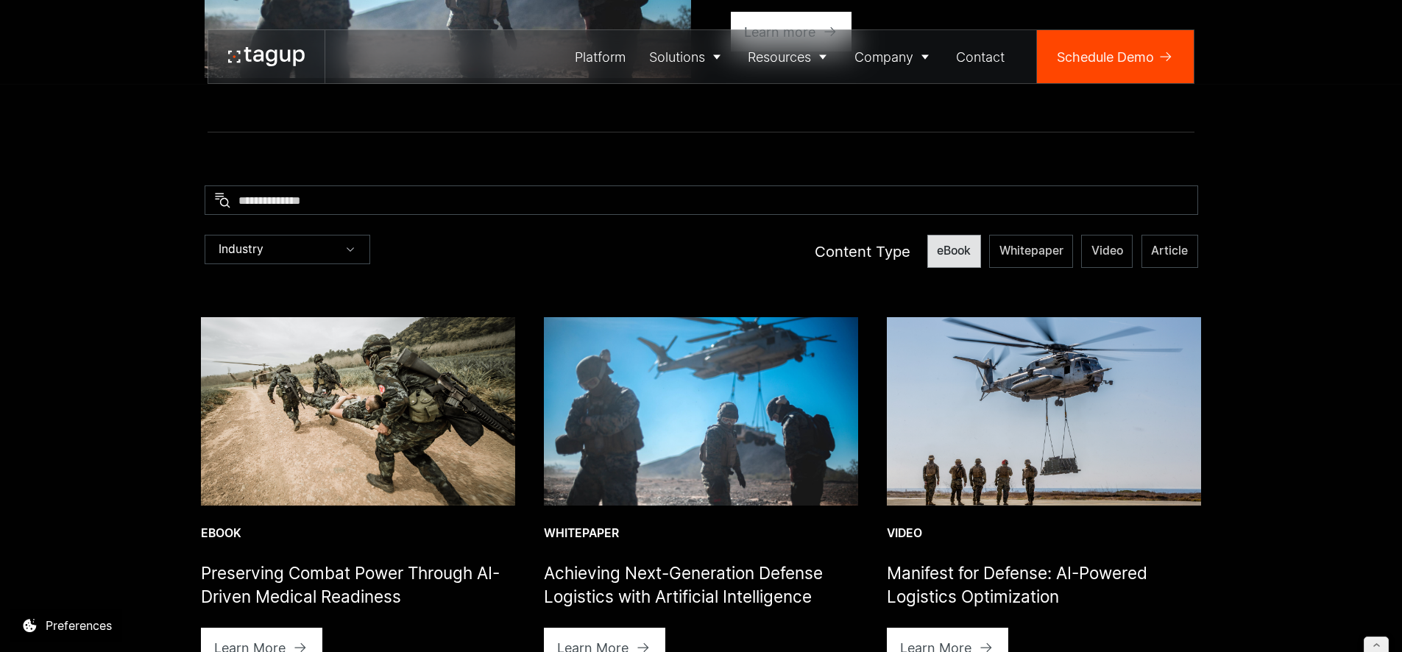  Describe the element at coordinates (790, 57) in the screenshot. I see `a: Resources` at that location.